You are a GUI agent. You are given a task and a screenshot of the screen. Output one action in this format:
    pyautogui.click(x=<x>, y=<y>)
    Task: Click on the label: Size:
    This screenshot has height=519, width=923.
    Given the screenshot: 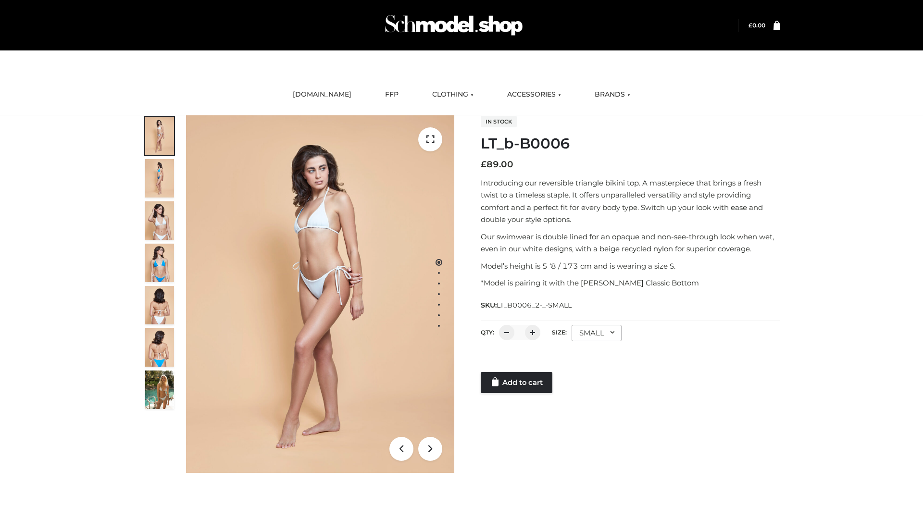 What is the action you would take?
    pyautogui.click(x=559, y=332)
    